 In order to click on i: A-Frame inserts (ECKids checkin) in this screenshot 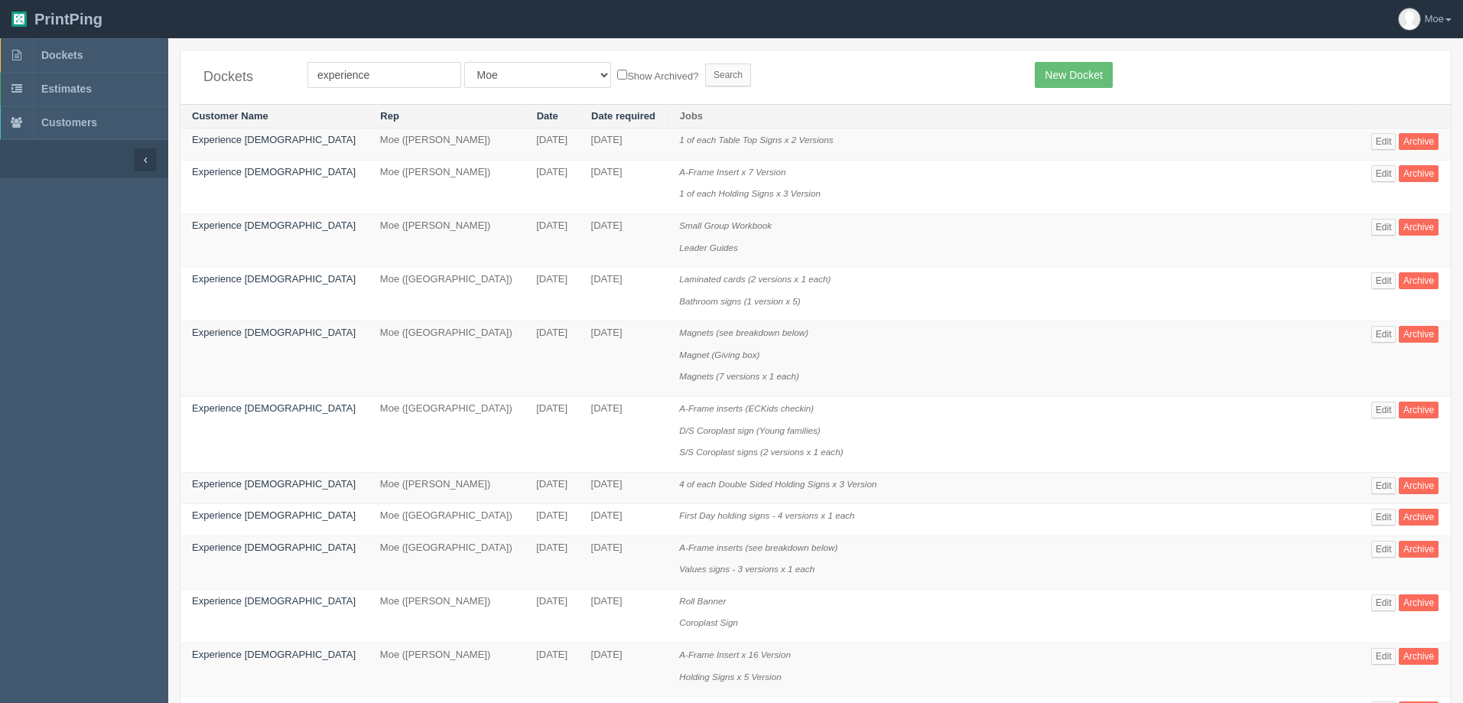, I will do `click(747, 408)`.